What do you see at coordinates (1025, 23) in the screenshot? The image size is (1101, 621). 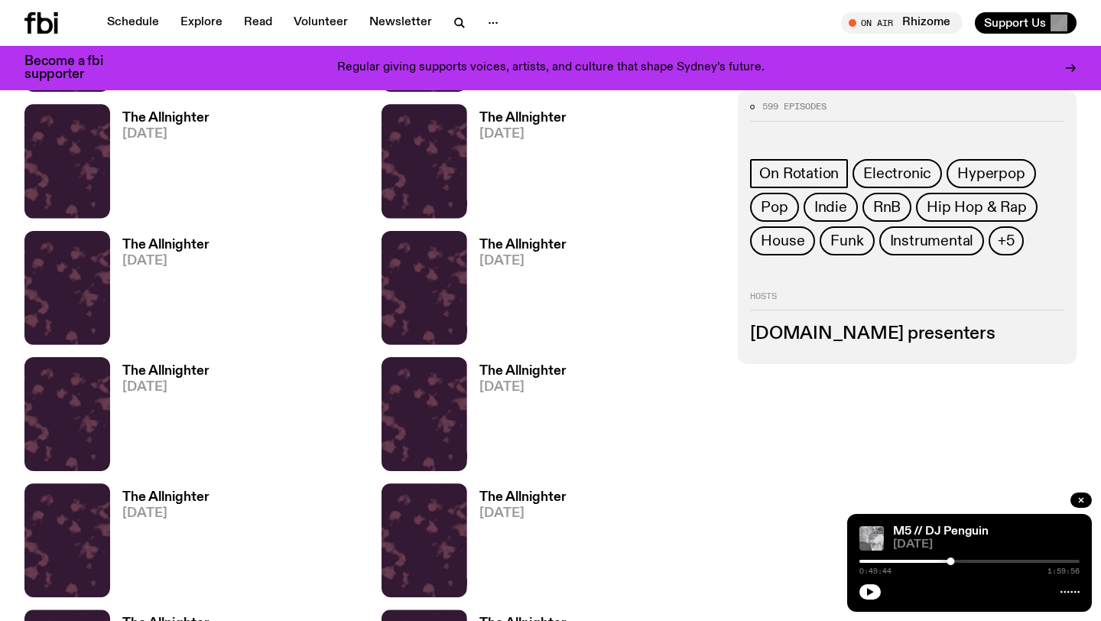 I see `button: Support Us` at bounding box center [1025, 23].